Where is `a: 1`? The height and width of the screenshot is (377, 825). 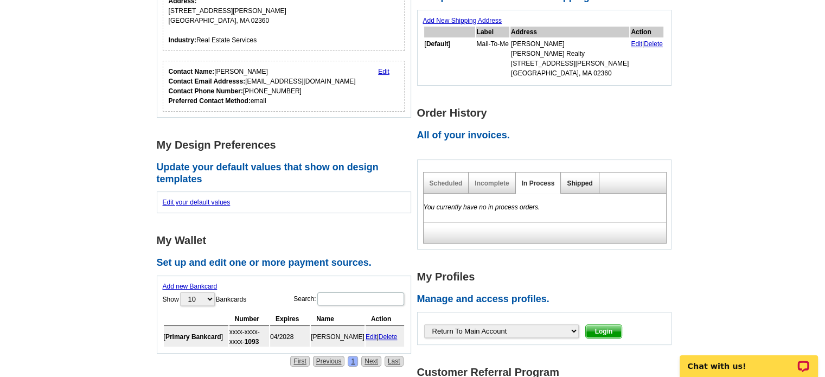
a: 1 is located at coordinates (352, 361).